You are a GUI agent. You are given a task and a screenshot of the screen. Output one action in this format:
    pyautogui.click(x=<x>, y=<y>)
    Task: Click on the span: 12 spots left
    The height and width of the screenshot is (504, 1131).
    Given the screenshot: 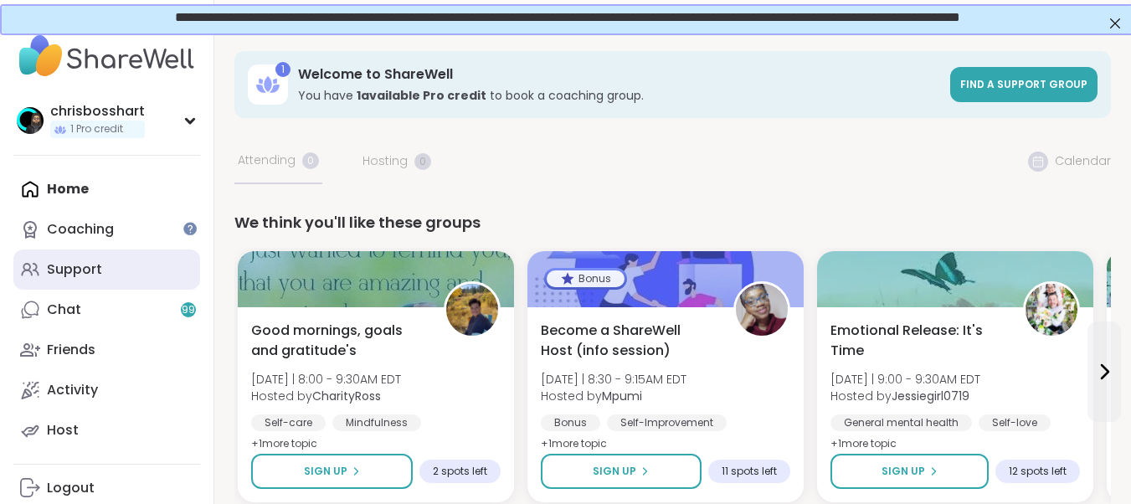 What is the action you would take?
    pyautogui.click(x=1037, y=471)
    